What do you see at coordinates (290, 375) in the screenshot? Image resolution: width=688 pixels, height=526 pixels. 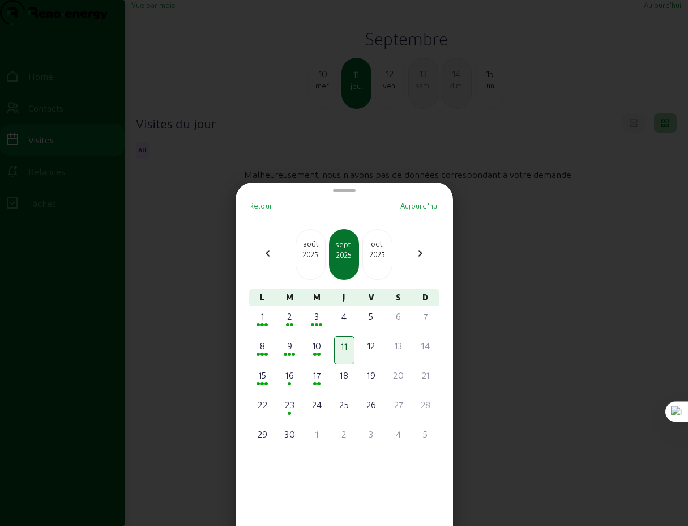 I see `div: 16` at bounding box center [290, 375].